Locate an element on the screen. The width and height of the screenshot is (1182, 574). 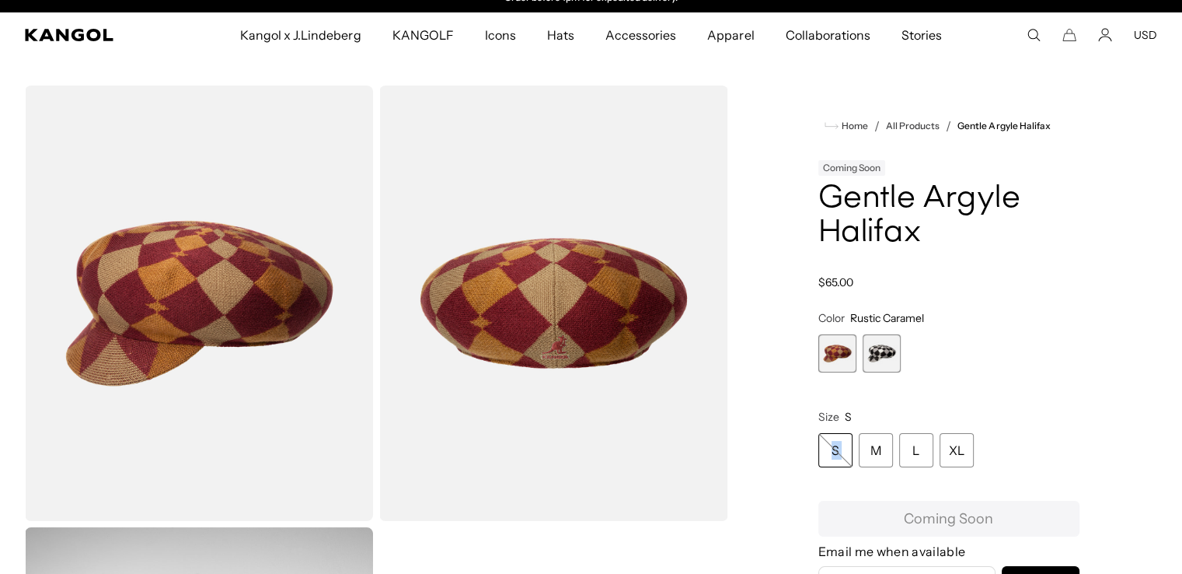
span: Kangol x J.Lindeberg is located at coordinates (301, 35).